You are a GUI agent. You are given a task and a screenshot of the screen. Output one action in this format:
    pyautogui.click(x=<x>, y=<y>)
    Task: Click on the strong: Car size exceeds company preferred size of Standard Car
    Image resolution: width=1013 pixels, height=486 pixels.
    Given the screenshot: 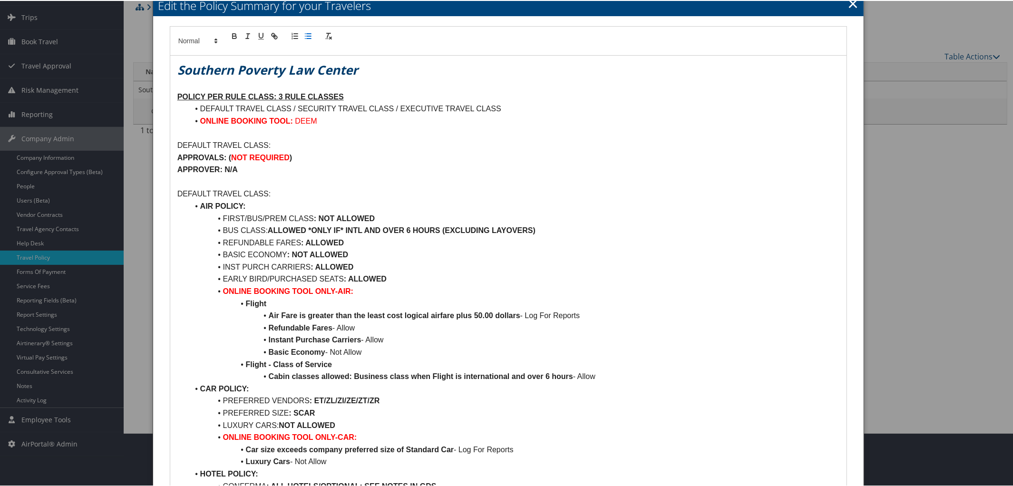 What is the action you would take?
    pyautogui.click(x=350, y=449)
    